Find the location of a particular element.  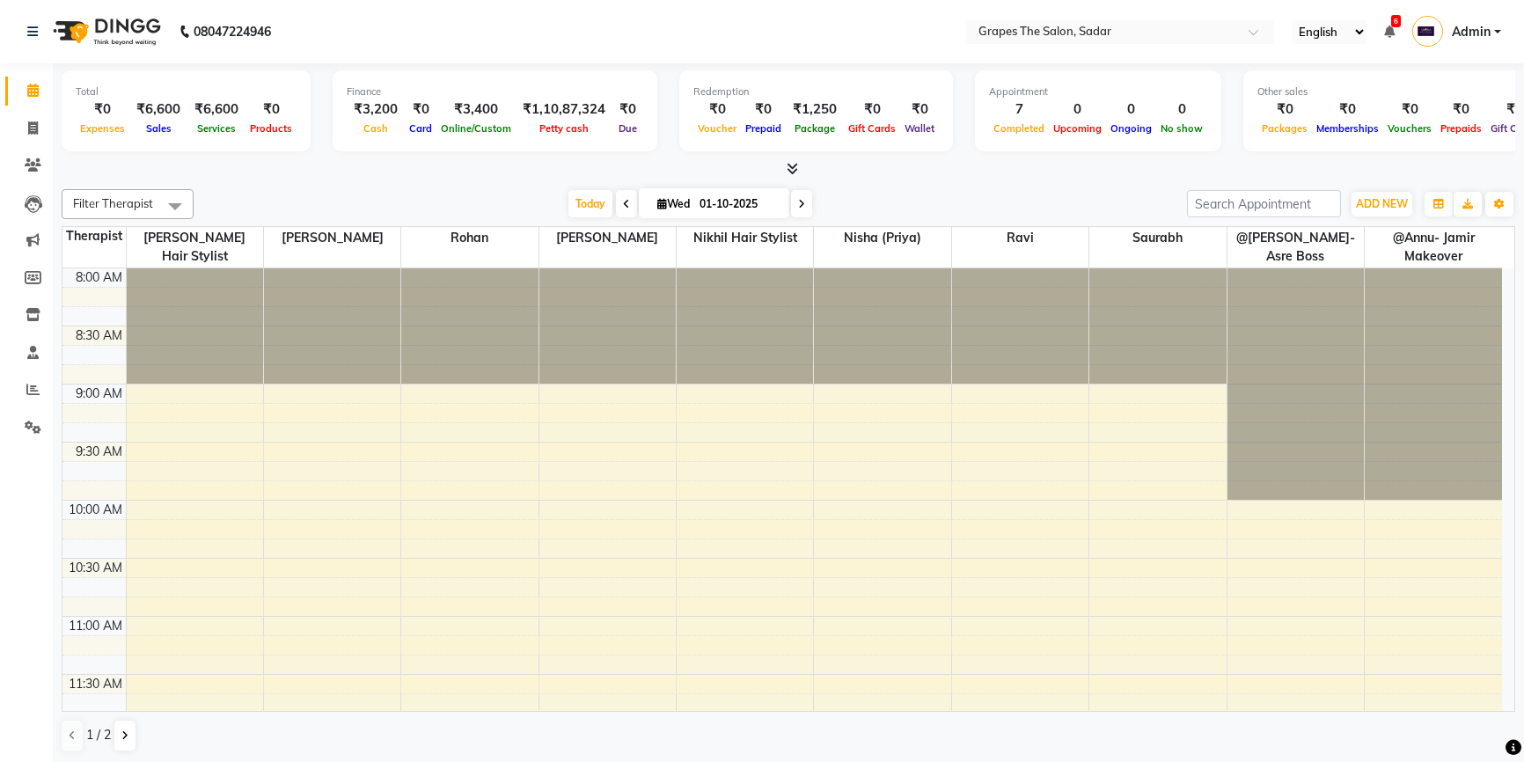

span: Package is located at coordinates (815, 128).